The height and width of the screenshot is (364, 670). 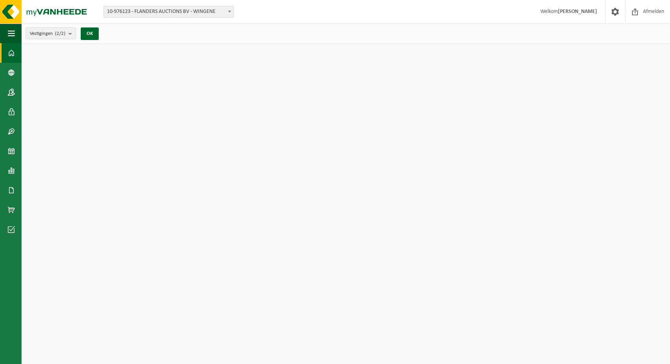 I want to click on span: Vestigingen, so click(x=47, y=34).